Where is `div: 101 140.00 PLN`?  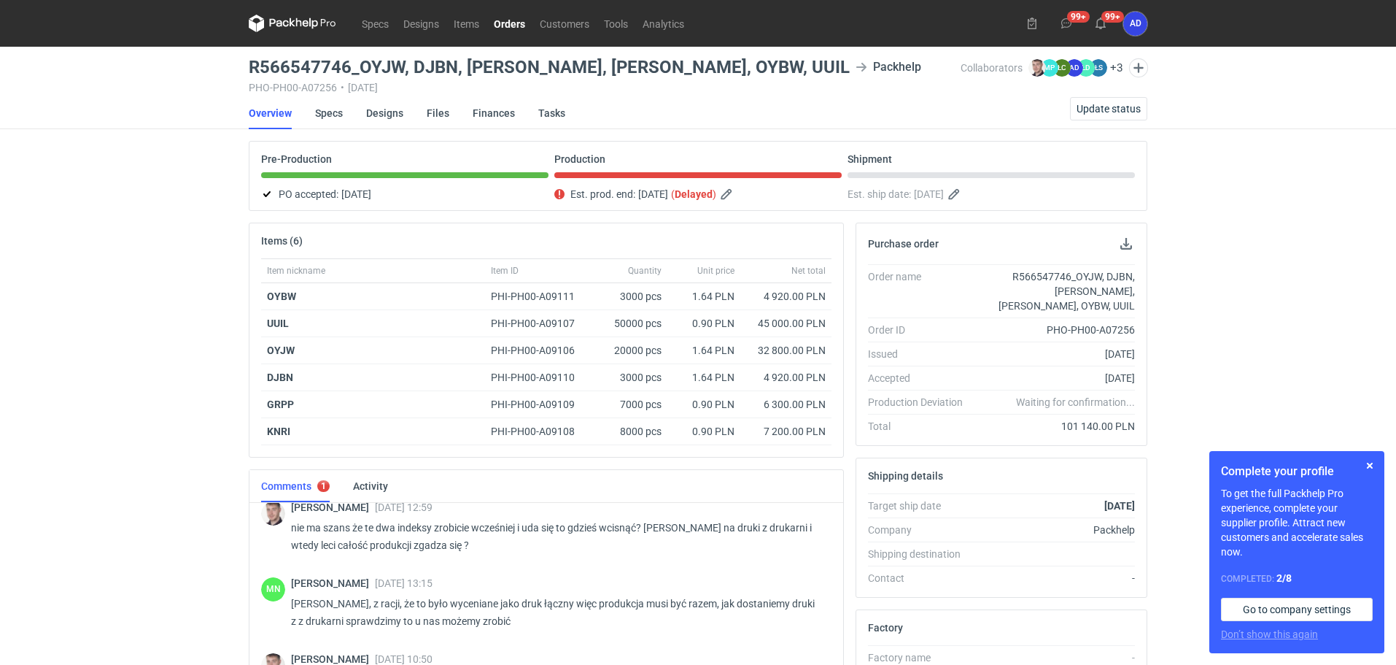
div: 101 140.00 PLN is located at coordinates (1055, 426).